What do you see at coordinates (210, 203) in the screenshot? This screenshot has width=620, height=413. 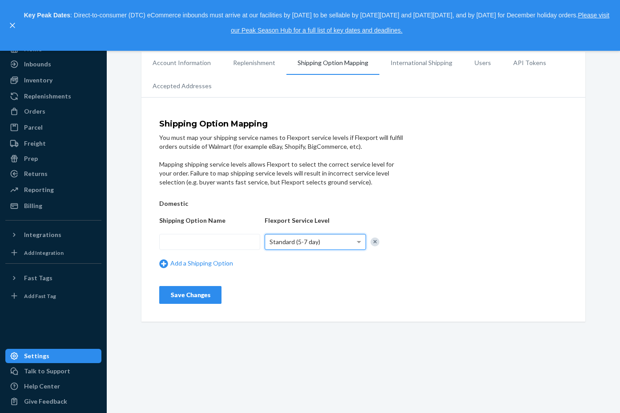 I see `h5: Domestic` at bounding box center [210, 203].